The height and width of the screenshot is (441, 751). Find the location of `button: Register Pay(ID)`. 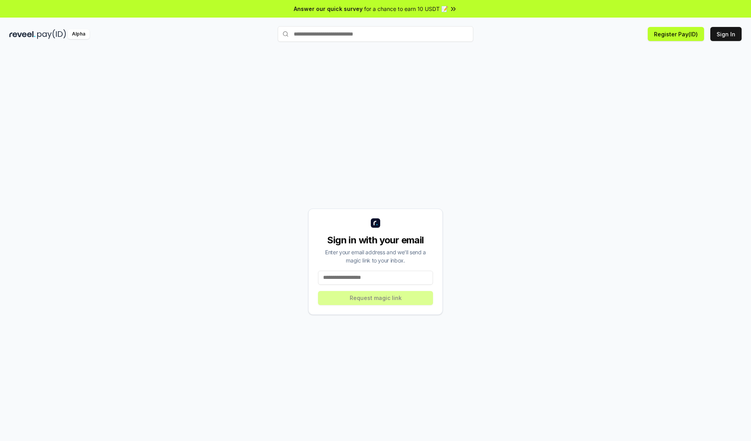

button: Register Pay(ID) is located at coordinates (676, 34).